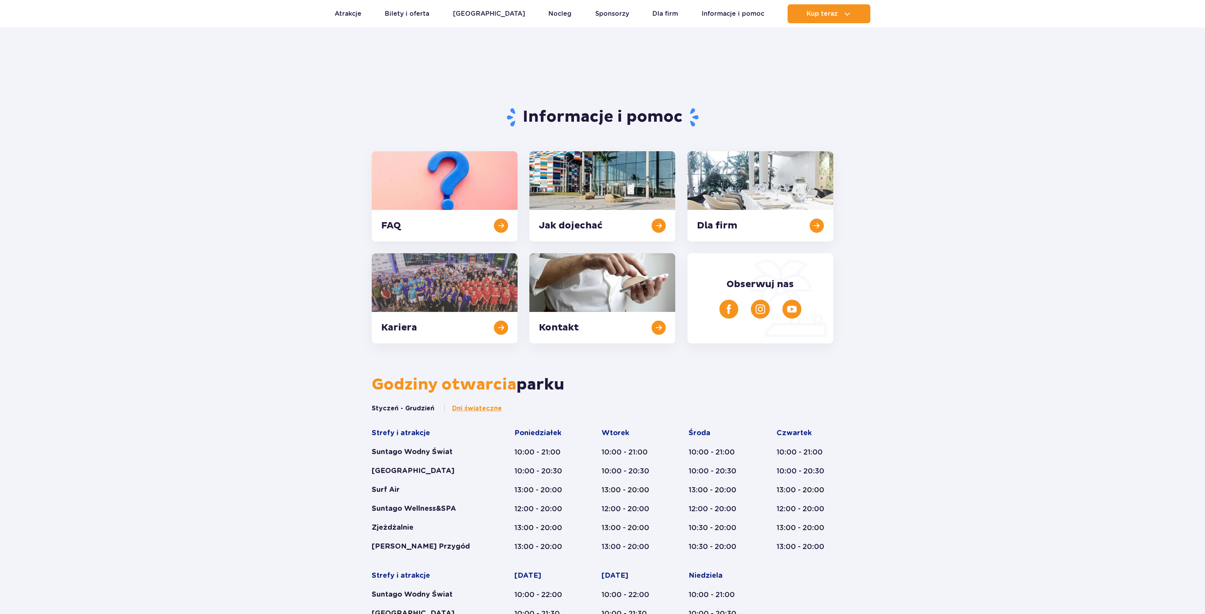 Image resolution: width=1205 pixels, height=614 pixels. What do you see at coordinates (444, 385) in the screenshot?
I see `span: Godziny otwarcia` at bounding box center [444, 385].